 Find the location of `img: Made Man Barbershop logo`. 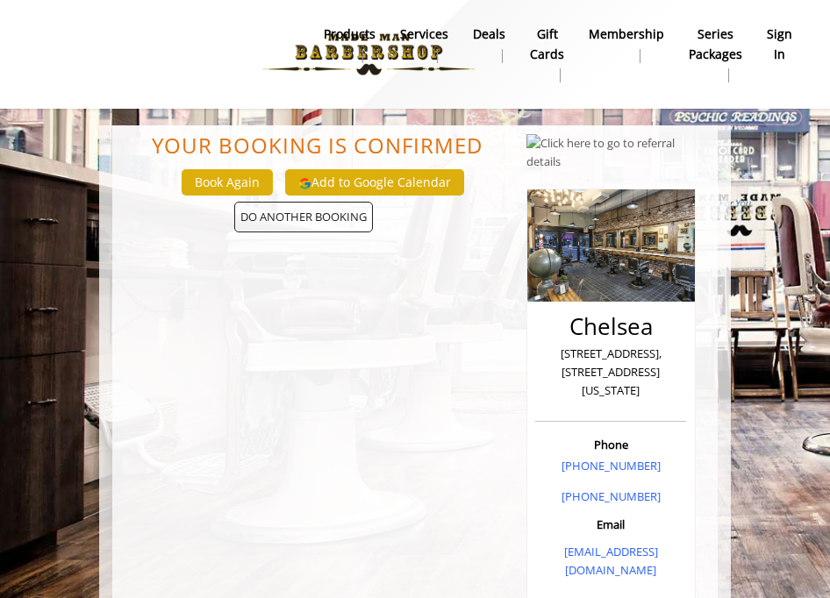

img: Made Man Barbershop logo is located at coordinates (368, 54).